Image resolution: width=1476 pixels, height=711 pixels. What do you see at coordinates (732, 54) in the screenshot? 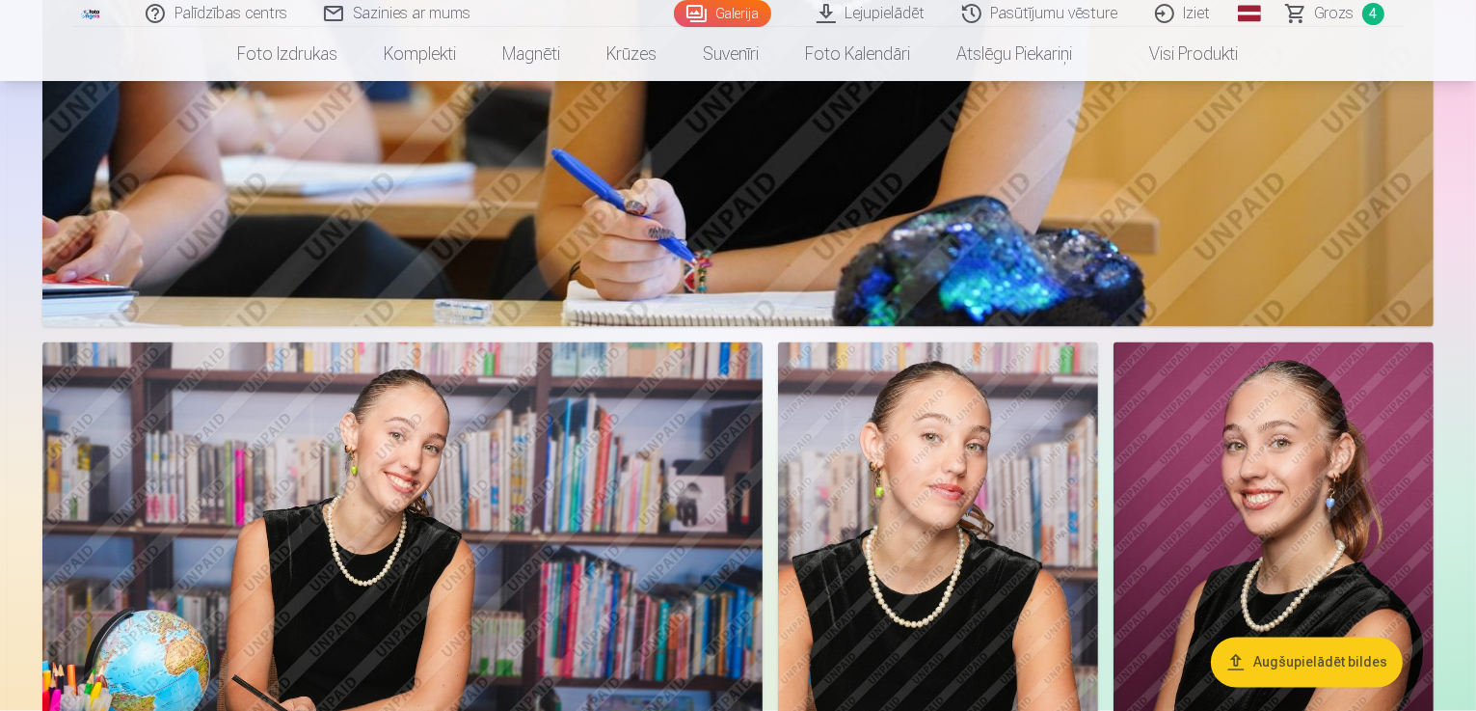
I see `a: Suvenīri` at bounding box center [732, 54].